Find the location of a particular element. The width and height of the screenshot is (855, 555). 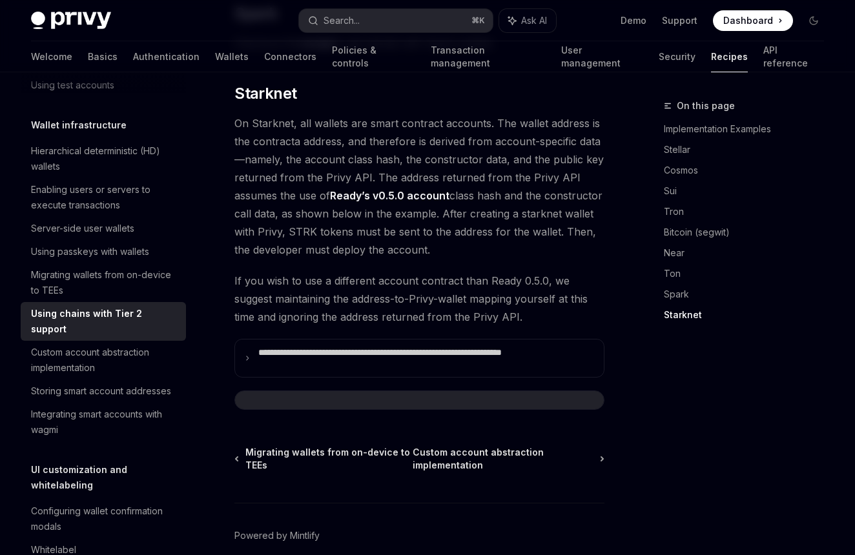

div: Using passkeys with wallets is located at coordinates (90, 252).